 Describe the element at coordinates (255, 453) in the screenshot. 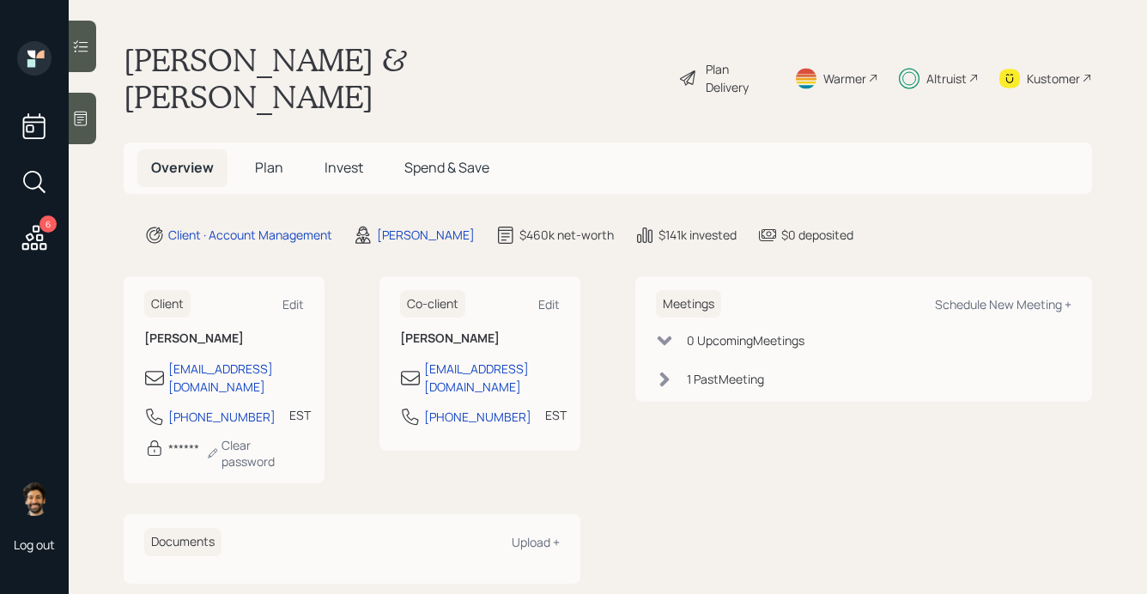

I see `div: Clear password` at that location.